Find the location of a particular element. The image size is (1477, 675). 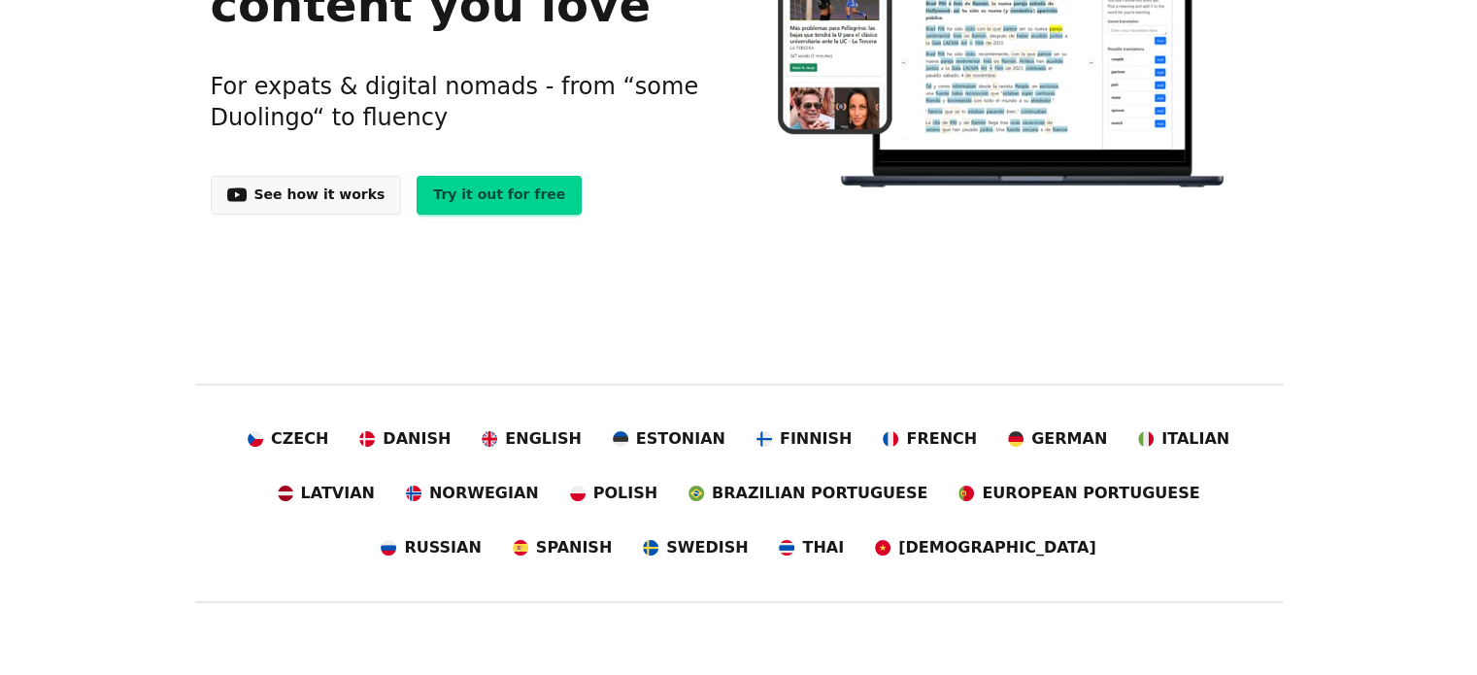

a: Italian is located at coordinates (1184, 439).